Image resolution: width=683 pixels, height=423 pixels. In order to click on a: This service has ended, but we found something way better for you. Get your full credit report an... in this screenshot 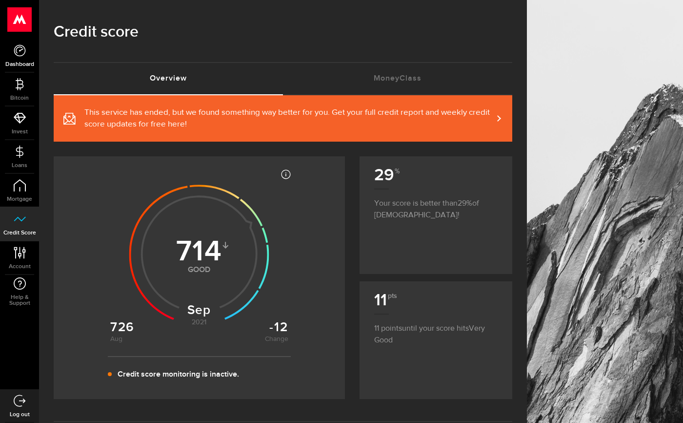, I will do `click(283, 118)`.